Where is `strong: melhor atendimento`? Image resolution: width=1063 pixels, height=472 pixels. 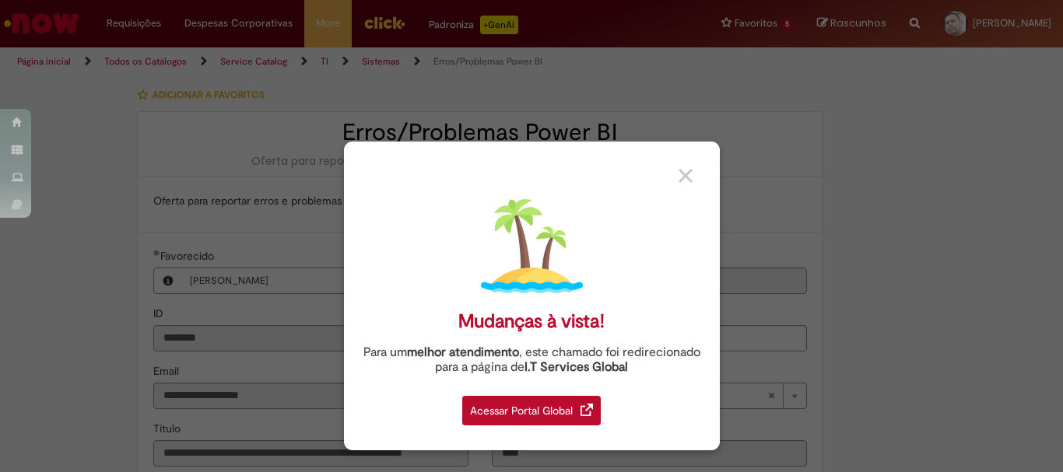 strong: melhor atendimento is located at coordinates (463, 353).